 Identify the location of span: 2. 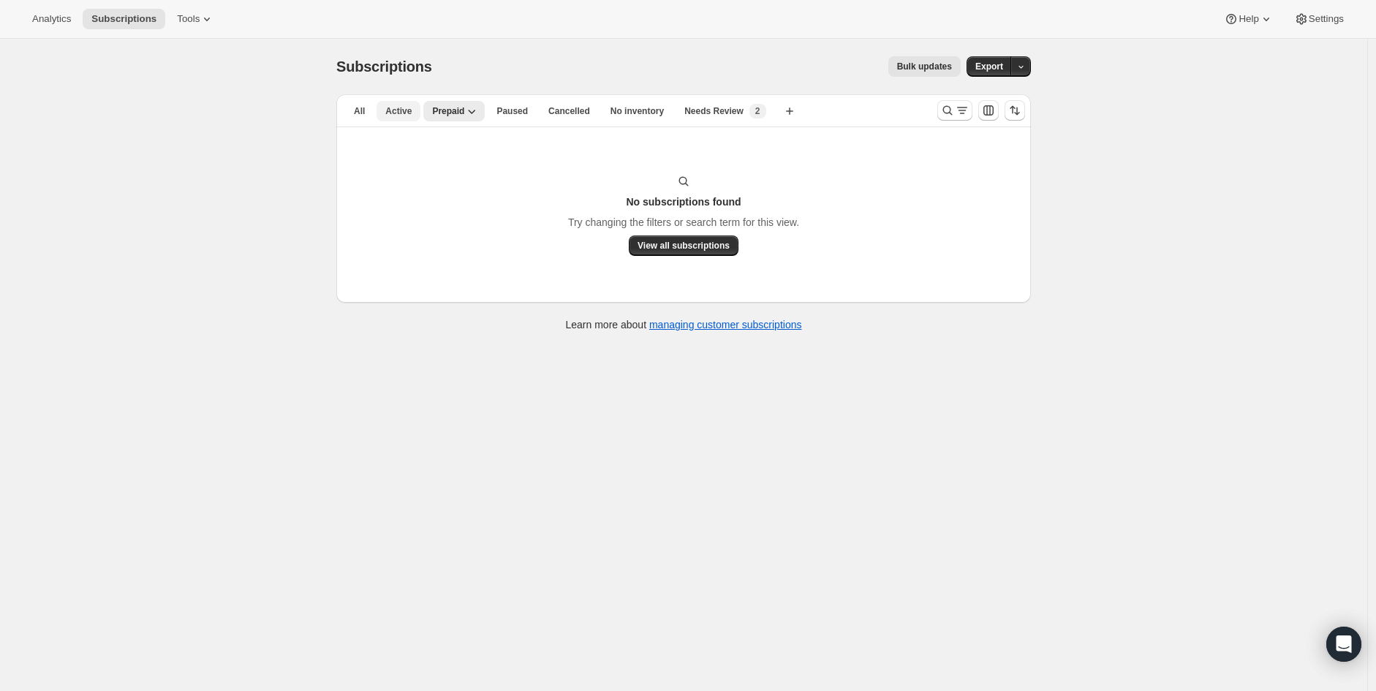
(758, 111).